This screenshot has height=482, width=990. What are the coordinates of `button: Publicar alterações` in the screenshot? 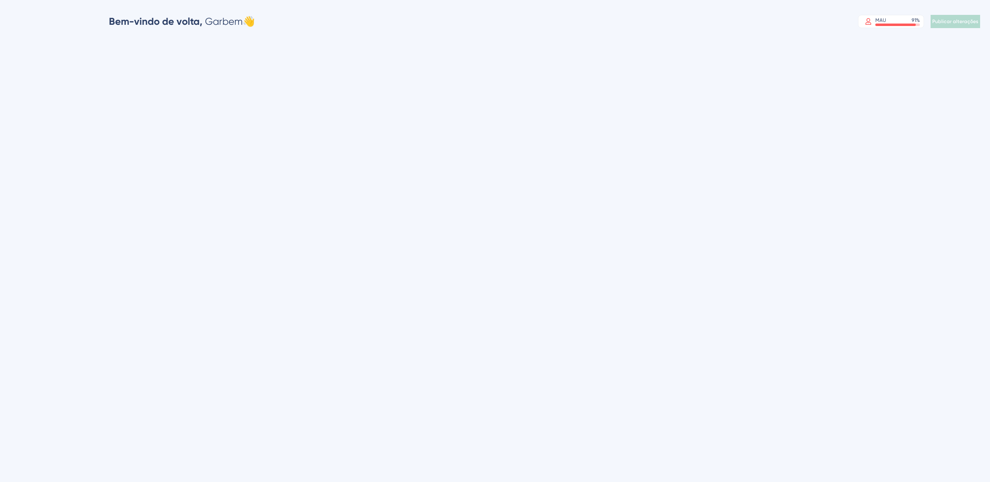 It's located at (956, 21).